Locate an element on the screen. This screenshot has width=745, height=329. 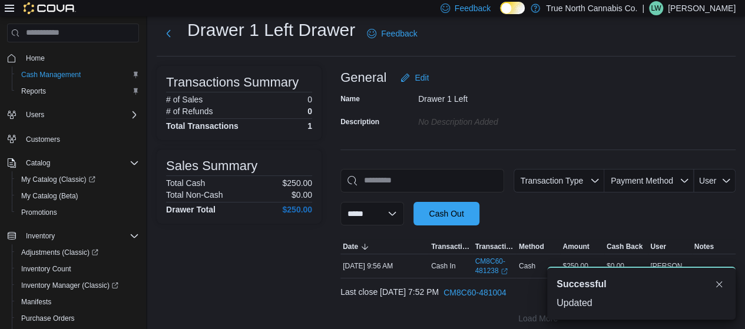
button: My Catalog (Beta) is located at coordinates (78, 196).